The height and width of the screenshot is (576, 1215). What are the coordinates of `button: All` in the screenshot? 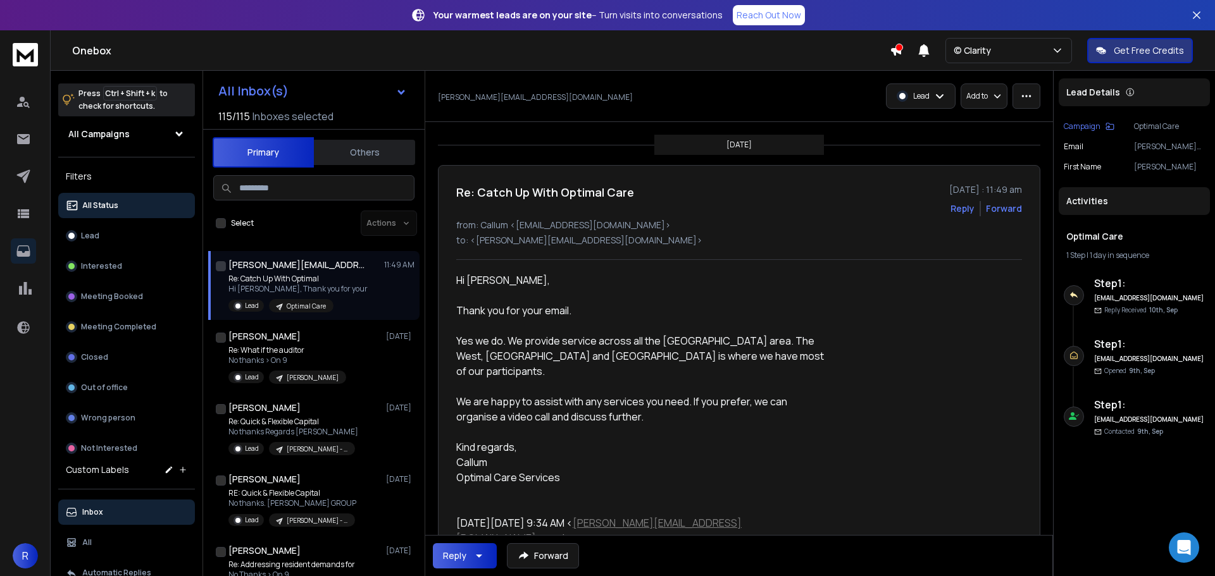 It's located at (127, 543).